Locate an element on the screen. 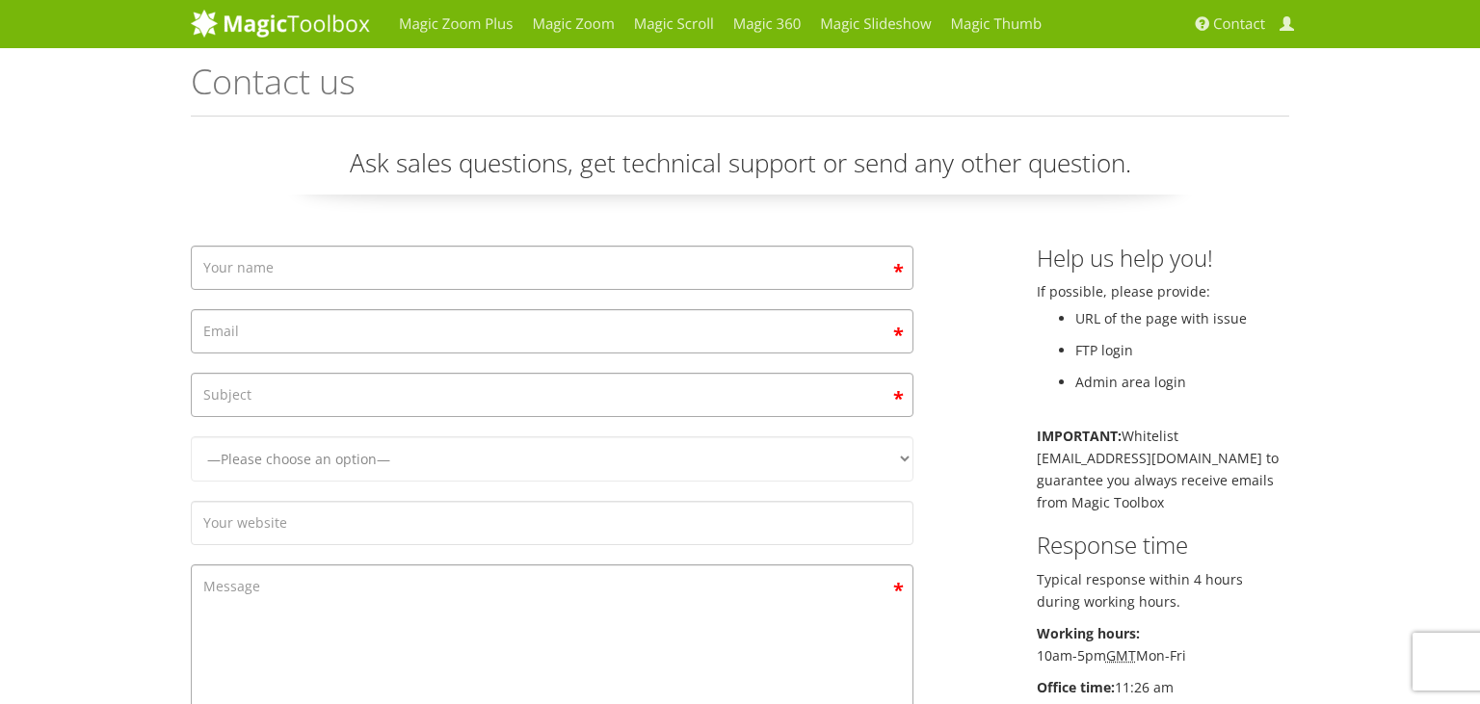 This screenshot has width=1480, height=704. h3: Response time is located at coordinates (1163, 545).